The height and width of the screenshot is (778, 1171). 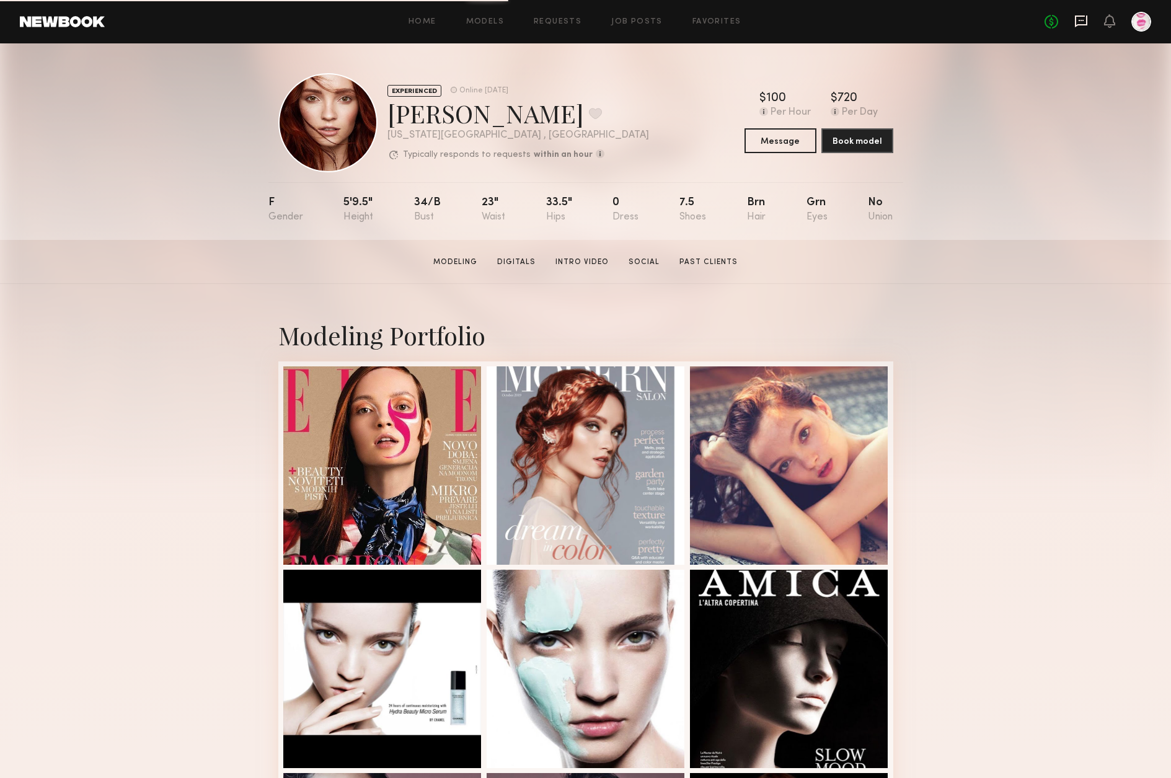 I want to click on a: Models, so click(x=485, y=22).